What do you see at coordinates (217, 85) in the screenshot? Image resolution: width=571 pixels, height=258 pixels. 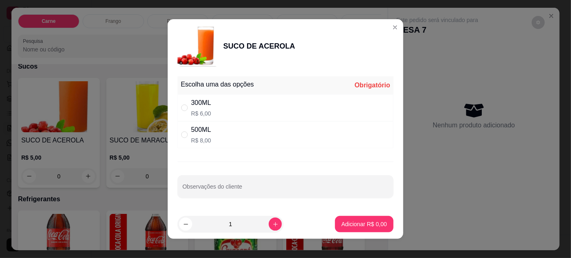 I see `div: Escolha uma das opções` at bounding box center [217, 85].